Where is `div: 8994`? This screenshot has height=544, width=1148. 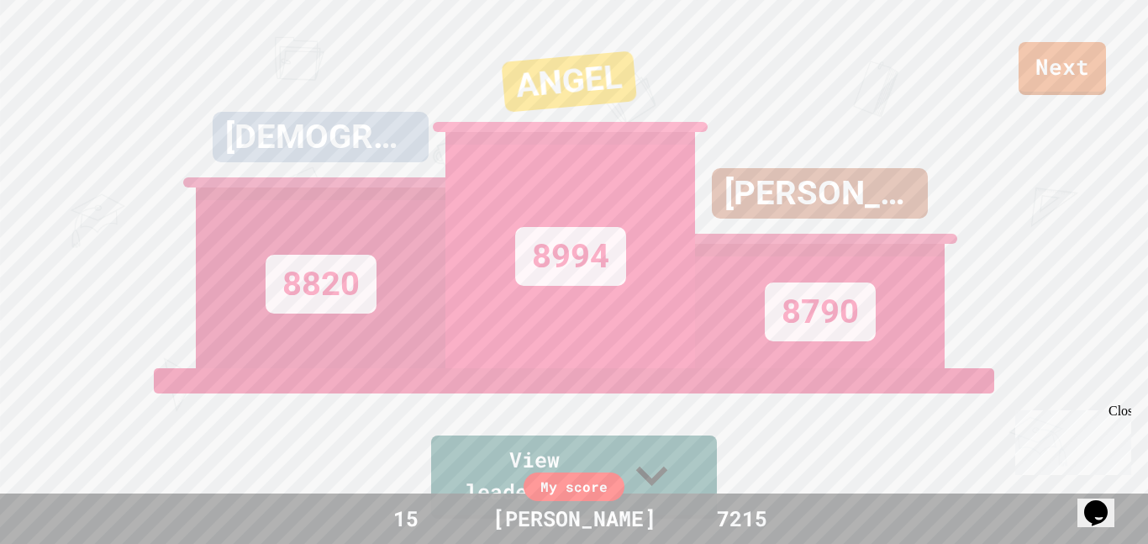 div: 8994 is located at coordinates (571, 256).